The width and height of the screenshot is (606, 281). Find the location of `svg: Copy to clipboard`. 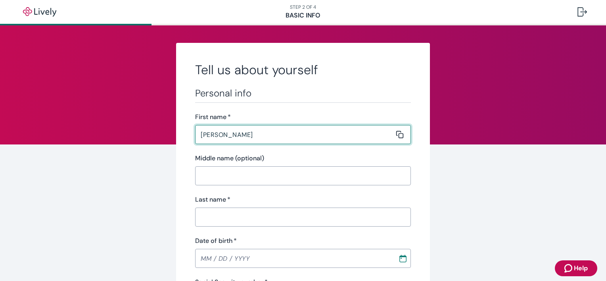

svg: Copy to clipboard is located at coordinates (400, 134).